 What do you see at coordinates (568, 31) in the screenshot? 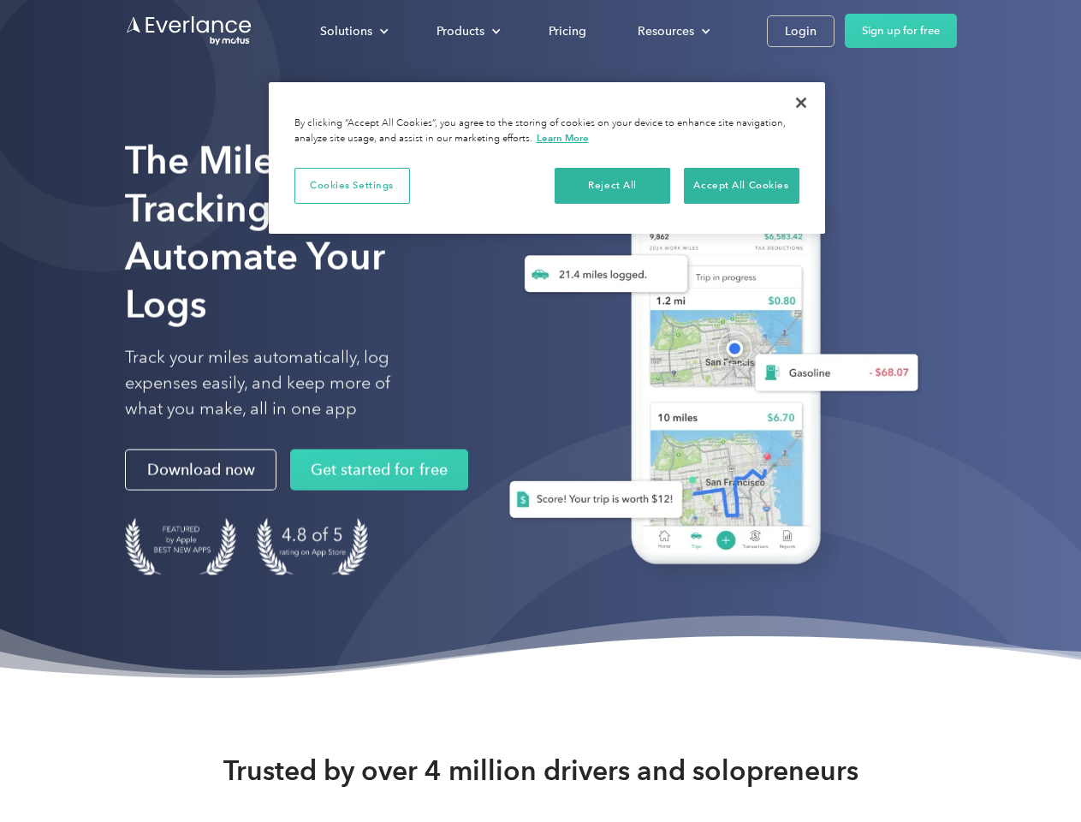
I see `div: Pricing` at bounding box center [568, 31].